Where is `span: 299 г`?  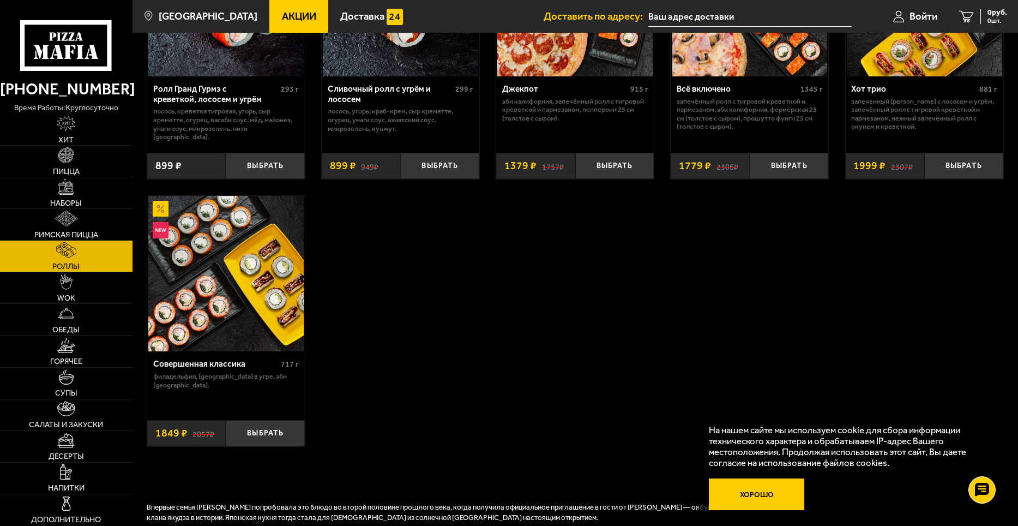
span: 299 г is located at coordinates (464, 89).